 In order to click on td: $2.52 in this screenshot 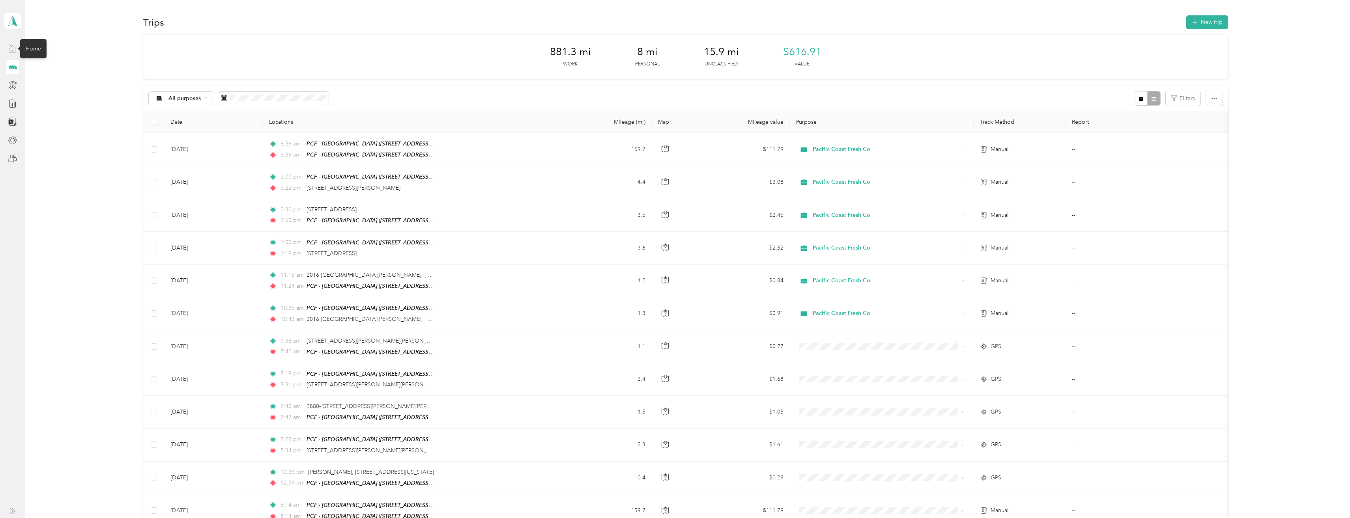, I will do `click(744, 248)`.